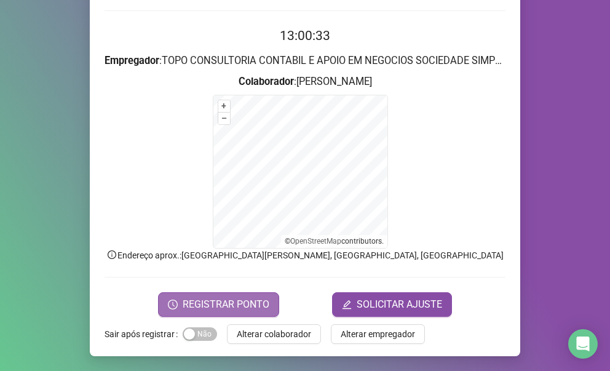 This screenshot has width=610, height=371. Describe the element at coordinates (226, 304) in the screenshot. I see `span: REGISTRAR PONTO` at that location.